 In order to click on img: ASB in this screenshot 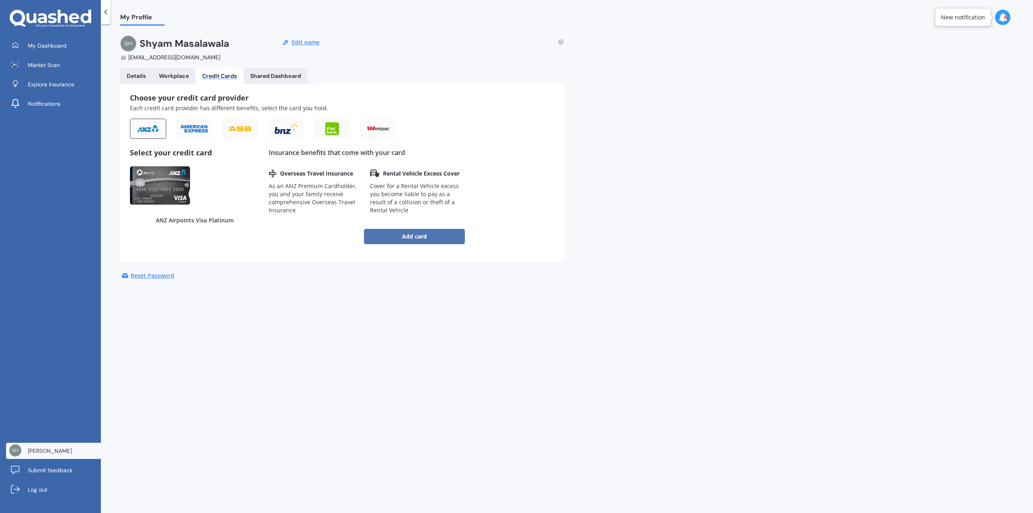, I will do `click(240, 129)`.